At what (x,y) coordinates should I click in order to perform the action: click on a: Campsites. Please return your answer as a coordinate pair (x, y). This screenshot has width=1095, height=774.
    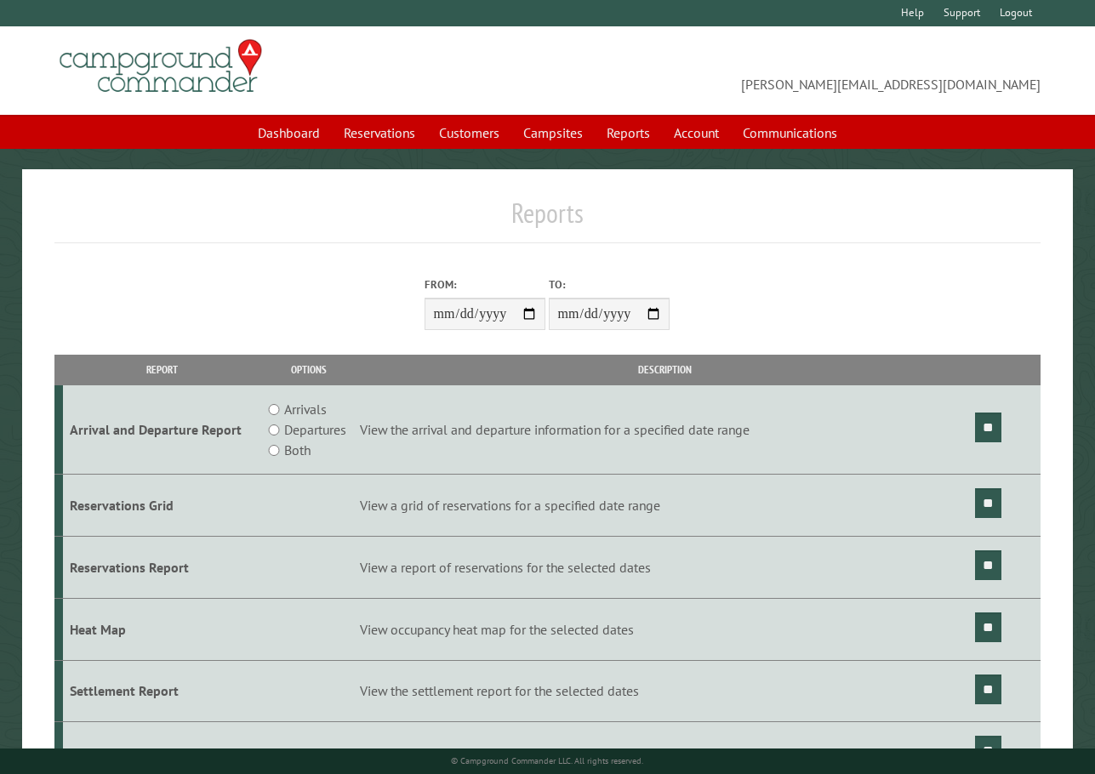
    Looking at the image, I should click on (553, 133).